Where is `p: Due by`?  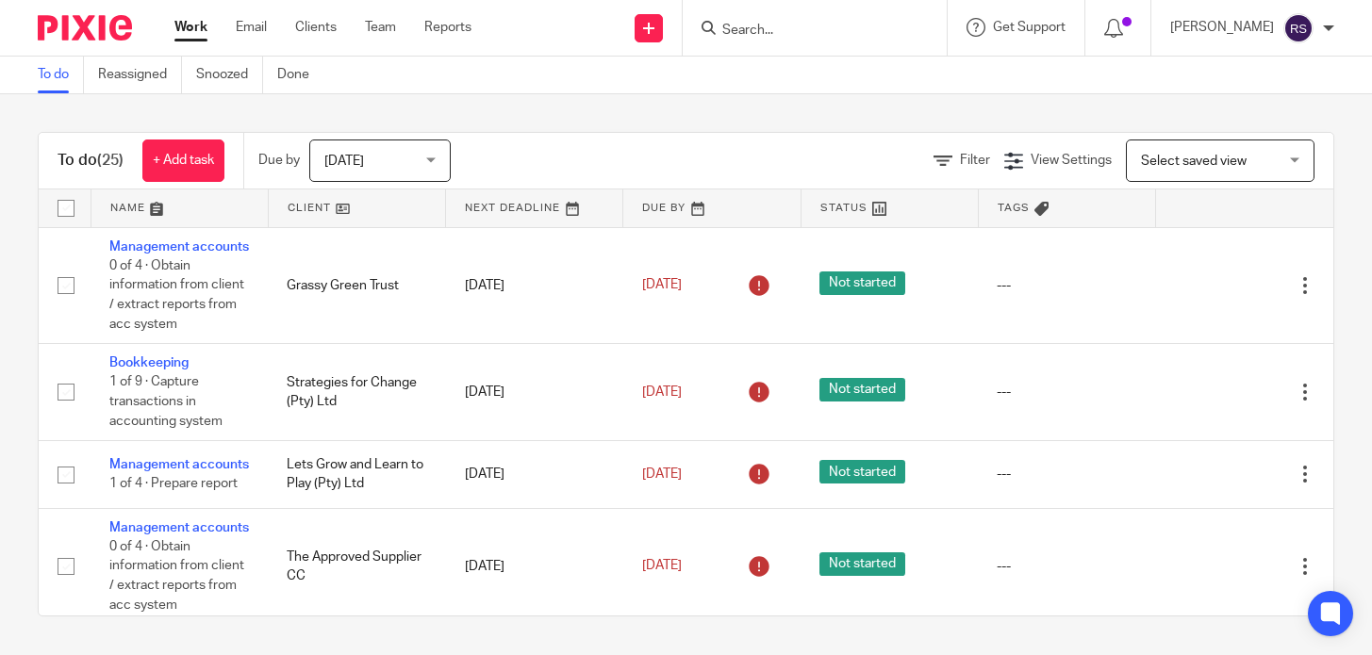 p: Due by is located at coordinates (279, 160).